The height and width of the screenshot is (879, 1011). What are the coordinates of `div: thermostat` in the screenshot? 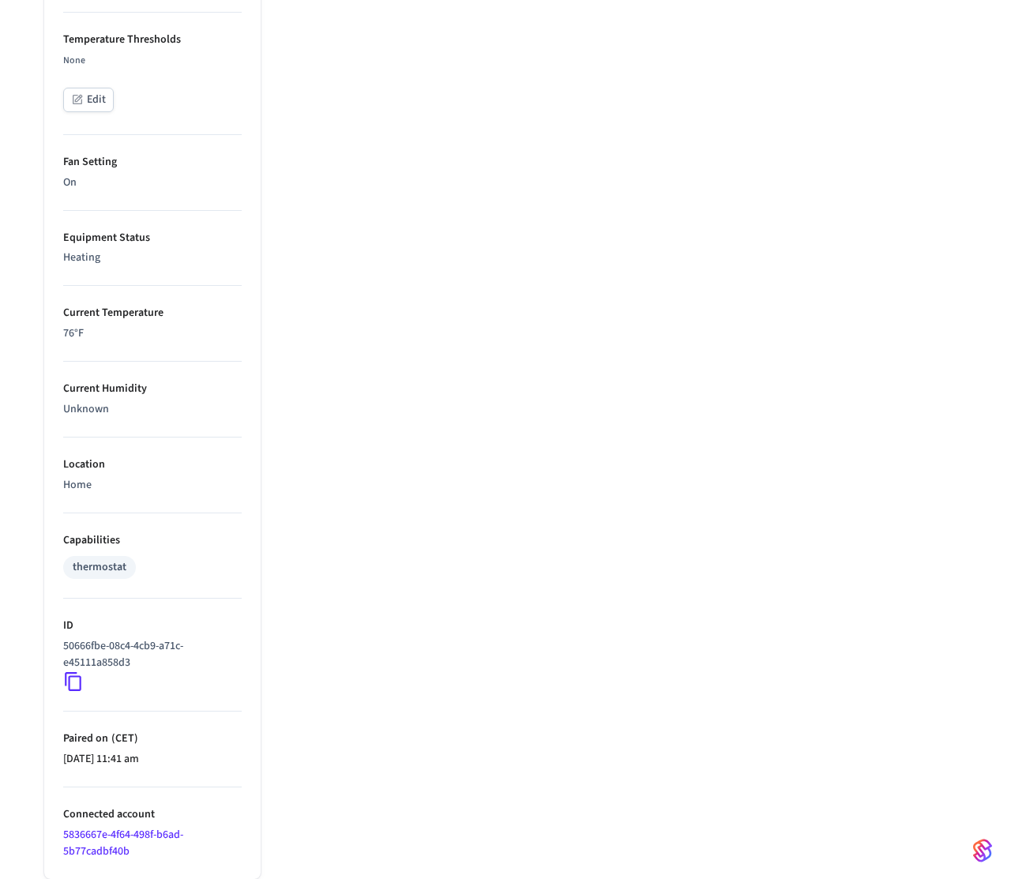 It's located at (100, 567).